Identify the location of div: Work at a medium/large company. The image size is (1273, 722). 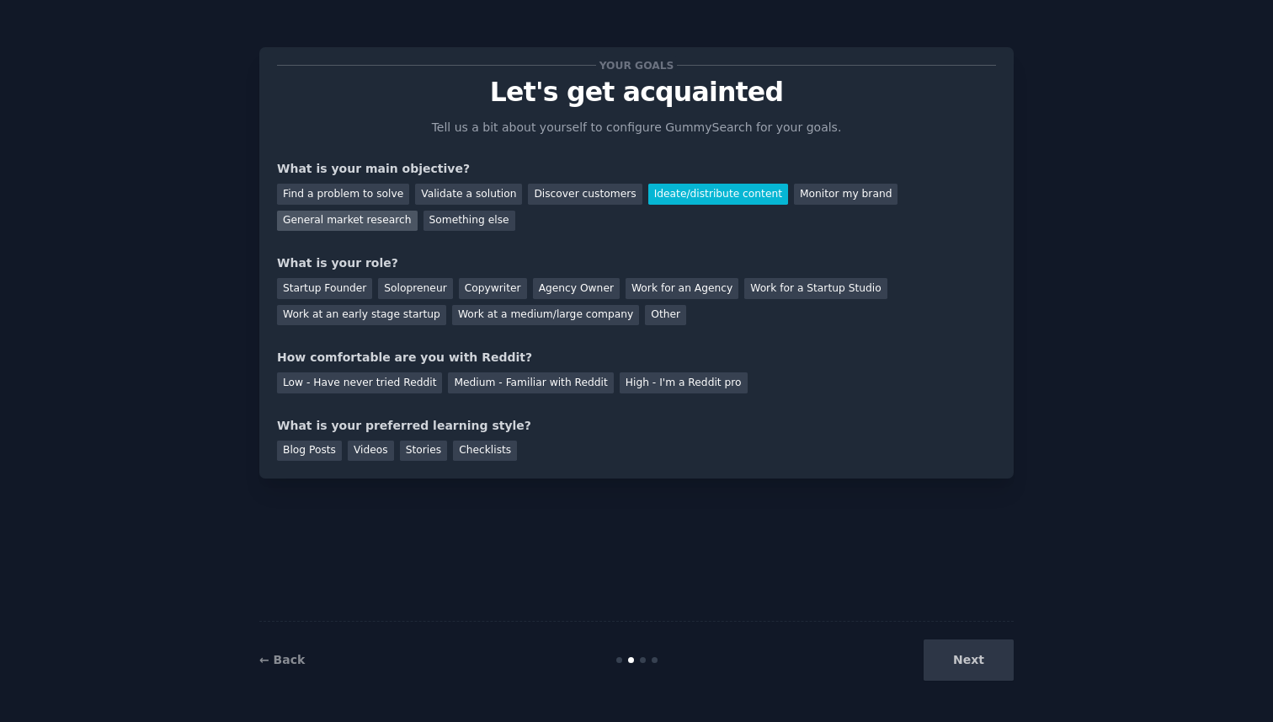
(546, 315).